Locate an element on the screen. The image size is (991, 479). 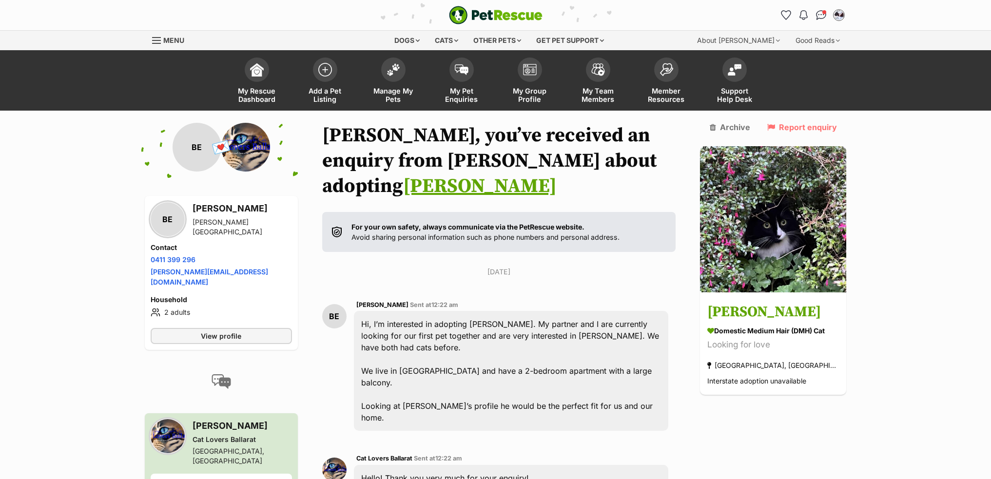
div: Cats is located at coordinates (447, 40).